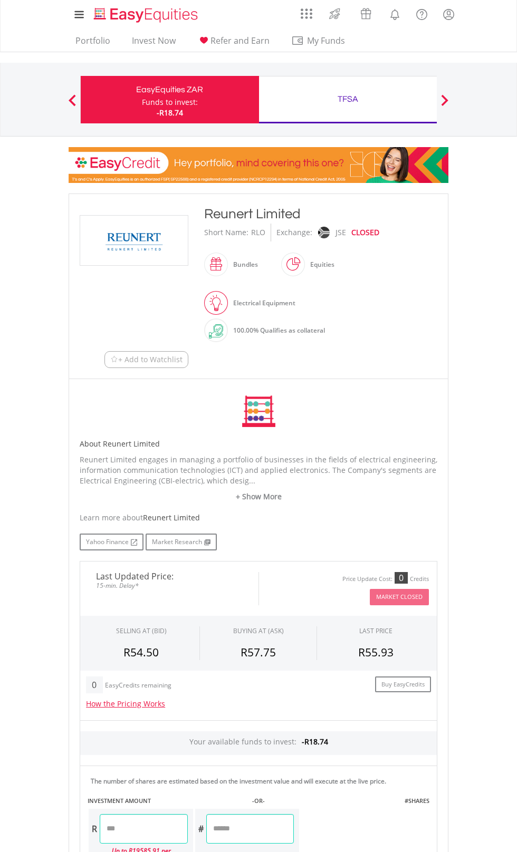 This screenshot has width=517, height=852. What do you see at coordinates (240, 41) in the screenshot?
I see `span: Refer and Earn` at bounding box center [240, 41].